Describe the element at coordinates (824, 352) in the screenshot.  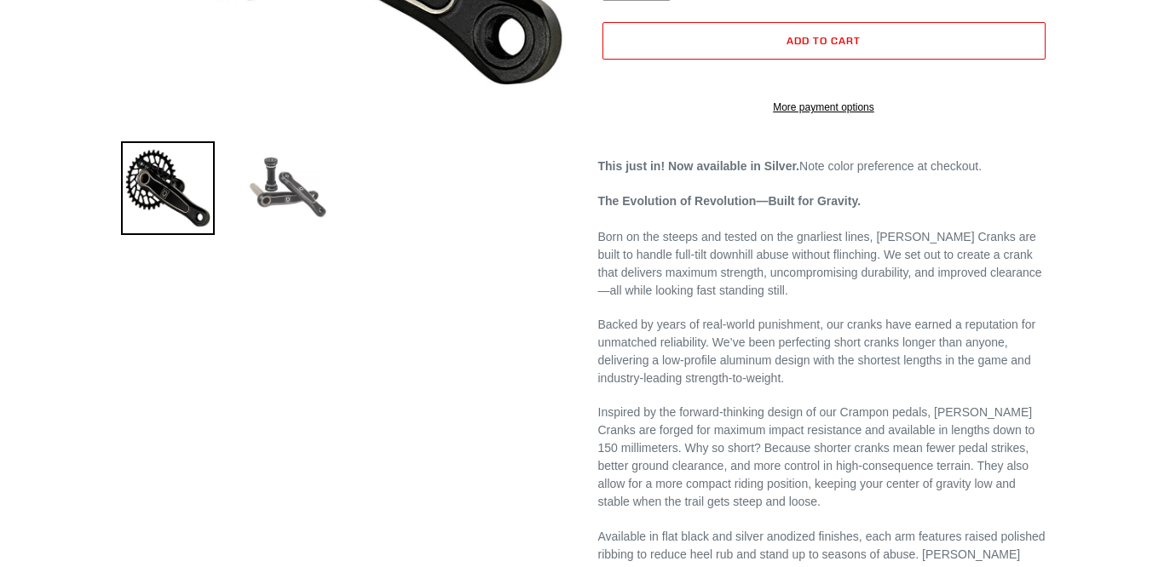
I see `p: Backed by years of real-world punishment, our cranks have earned a reputation for unmatched relia...` at that location.